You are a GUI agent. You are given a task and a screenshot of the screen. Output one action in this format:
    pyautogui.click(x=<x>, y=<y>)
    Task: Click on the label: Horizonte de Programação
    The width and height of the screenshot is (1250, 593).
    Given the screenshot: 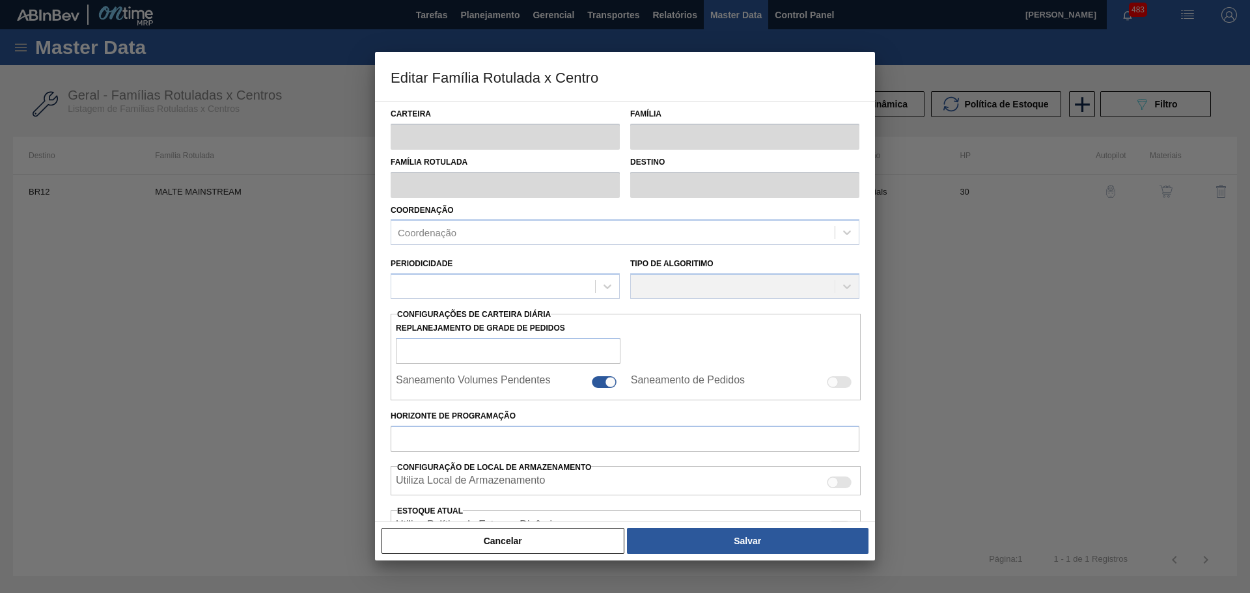 What is the action you would take?
    pyautogui.click(x=625, y=416)
    